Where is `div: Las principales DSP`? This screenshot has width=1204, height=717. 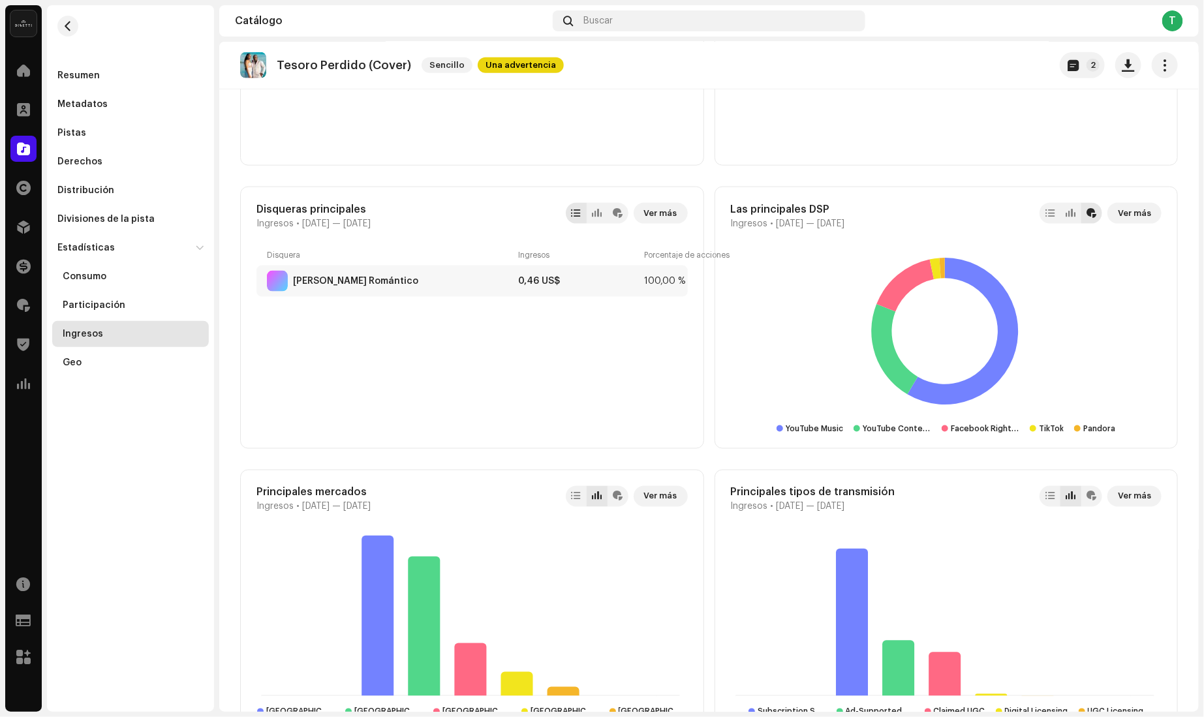 div: Las principales DSP is located at coordinates (788, 209).